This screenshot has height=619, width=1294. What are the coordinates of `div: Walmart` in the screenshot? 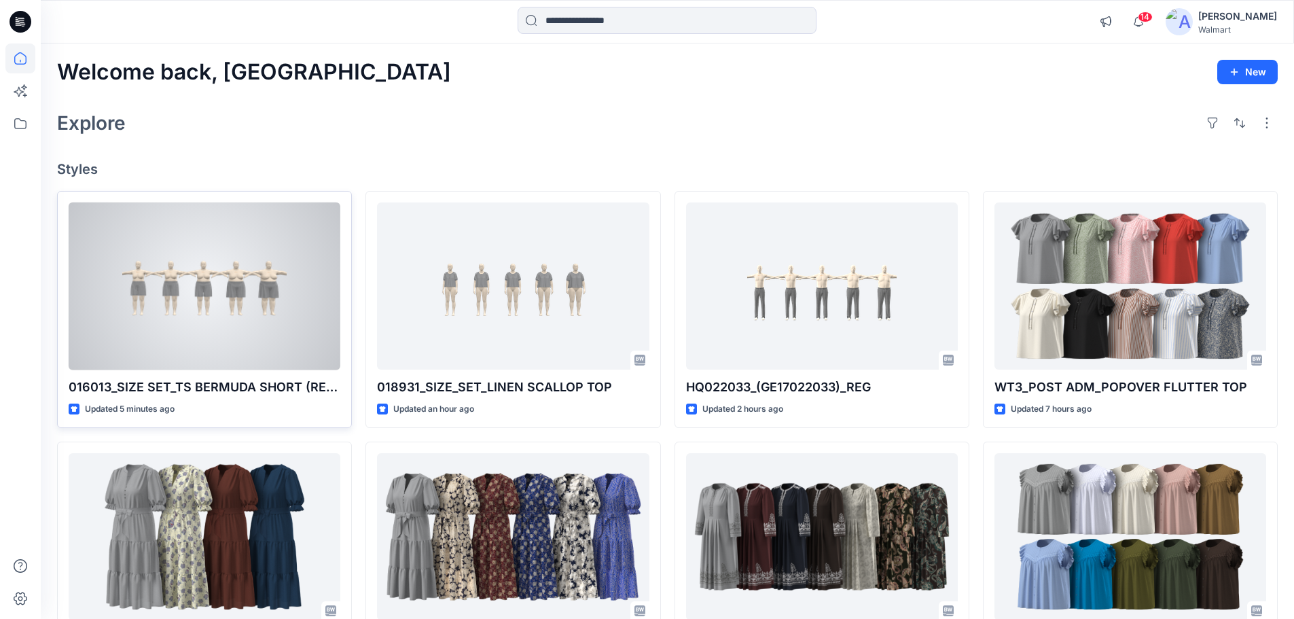 It's located at (1237, 29).